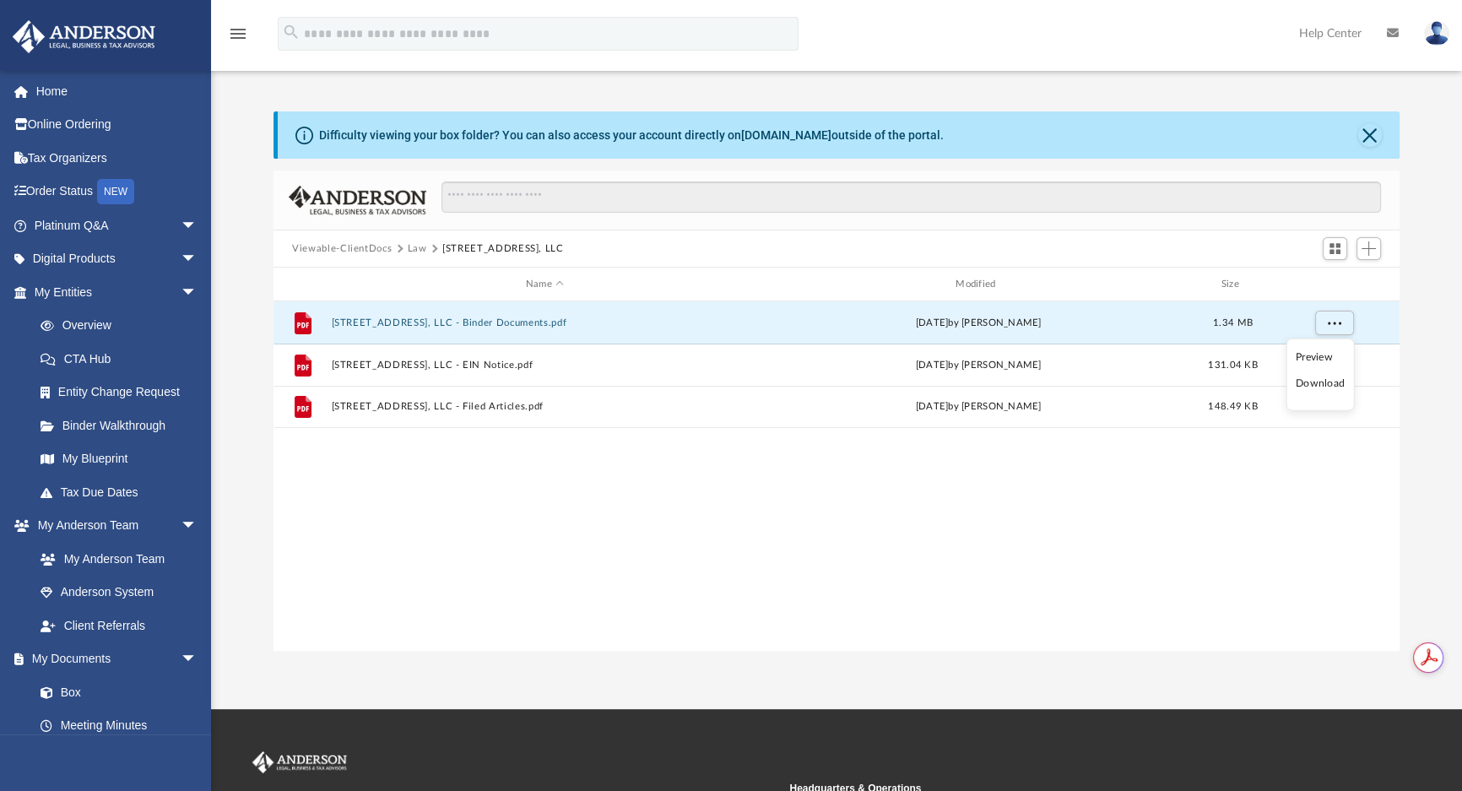 This screenshot has width=1462, height=791. What do you see at coordinates (119, 593) in the screenshot?
I see `a: Anderson System` at bounding box center [119, 593].